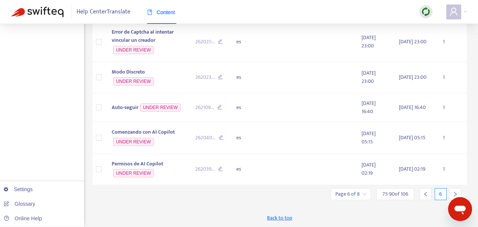  I want to click on span: left, so click(426, 194).